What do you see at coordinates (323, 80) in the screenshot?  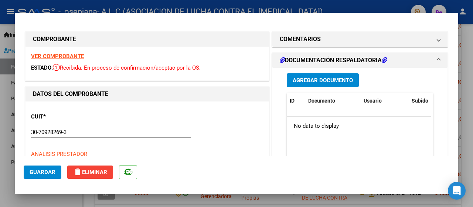 I see `button: Agregar Documento` at bounding box center [323, 80].